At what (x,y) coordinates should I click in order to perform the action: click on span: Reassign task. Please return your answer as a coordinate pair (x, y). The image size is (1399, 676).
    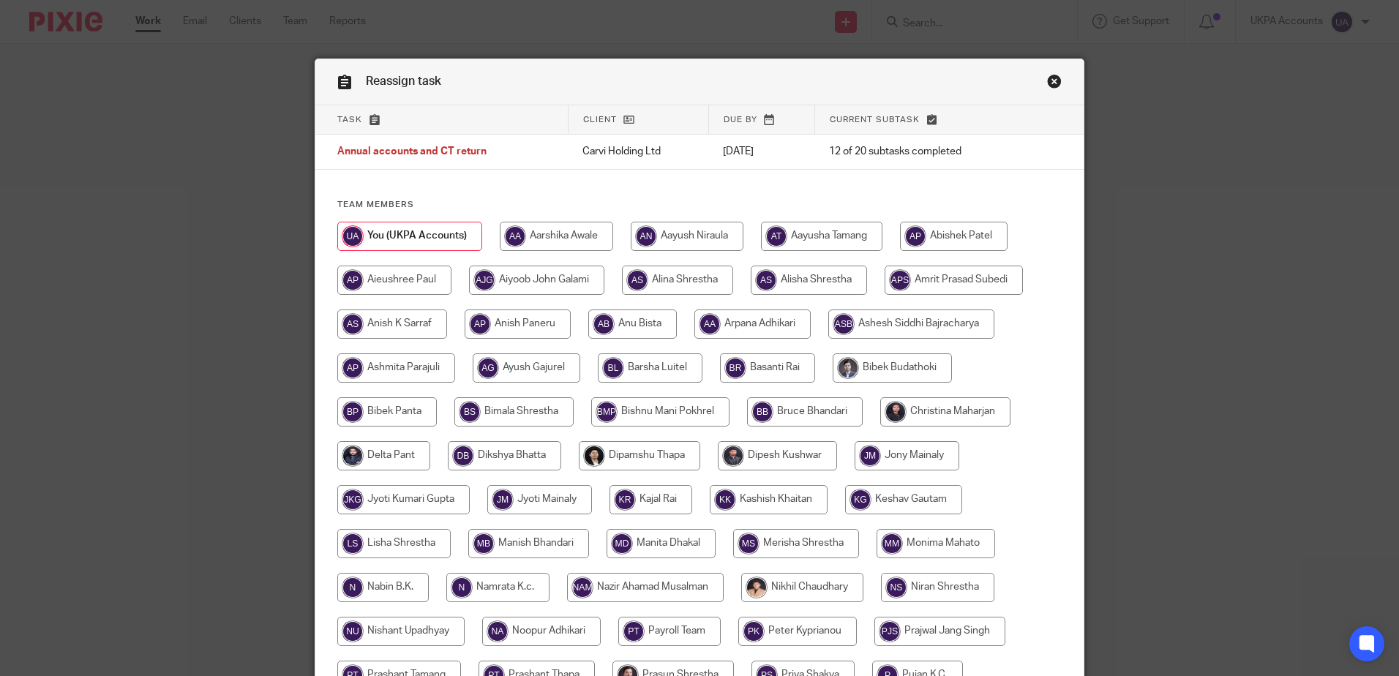
    Looking at the image, I should click on (403, 81).